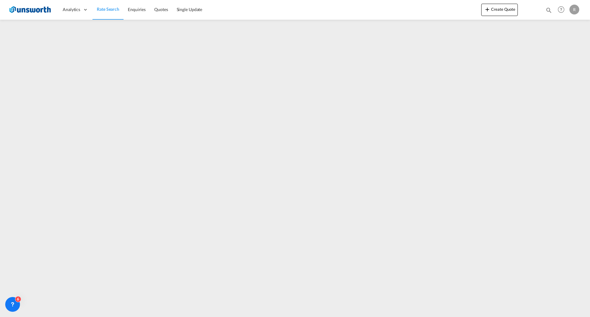  What do you see at coordinates (108, 9) in the screenshot?
I see `span: Rate Search` at bounding box center [108, 9].